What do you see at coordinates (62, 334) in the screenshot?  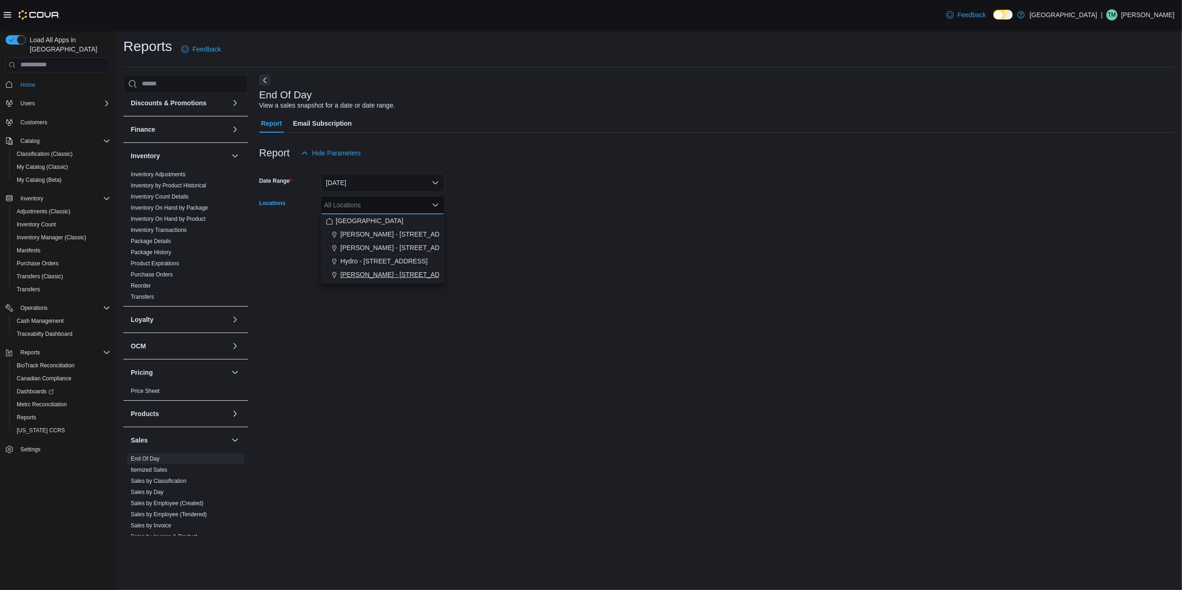 I see `button: Traceabilty Dashboard` at bounding box center [62, 334].